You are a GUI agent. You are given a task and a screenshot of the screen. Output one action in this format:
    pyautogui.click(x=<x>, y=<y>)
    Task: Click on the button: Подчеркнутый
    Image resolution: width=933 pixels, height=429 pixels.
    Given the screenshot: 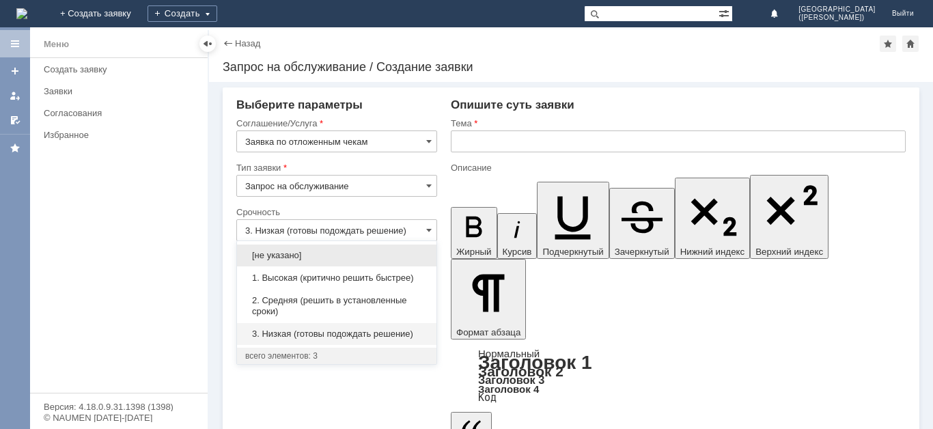 What is the action you would take?
    pyautogui.click(x=572, y=220)
    